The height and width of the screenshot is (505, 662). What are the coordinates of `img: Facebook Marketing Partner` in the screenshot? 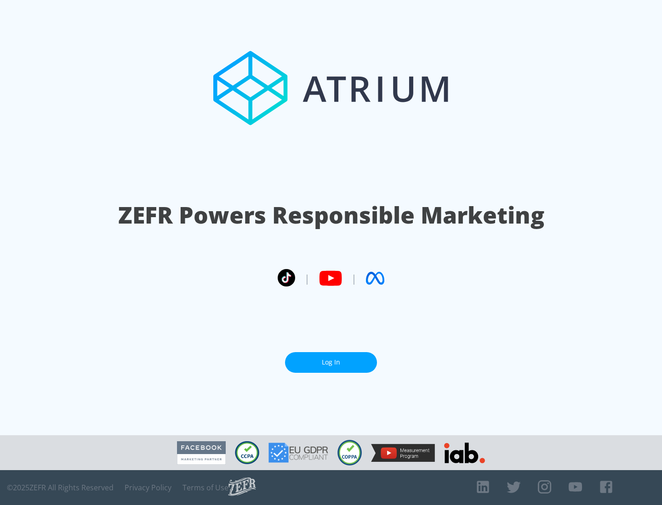 It's located at (201, 453).